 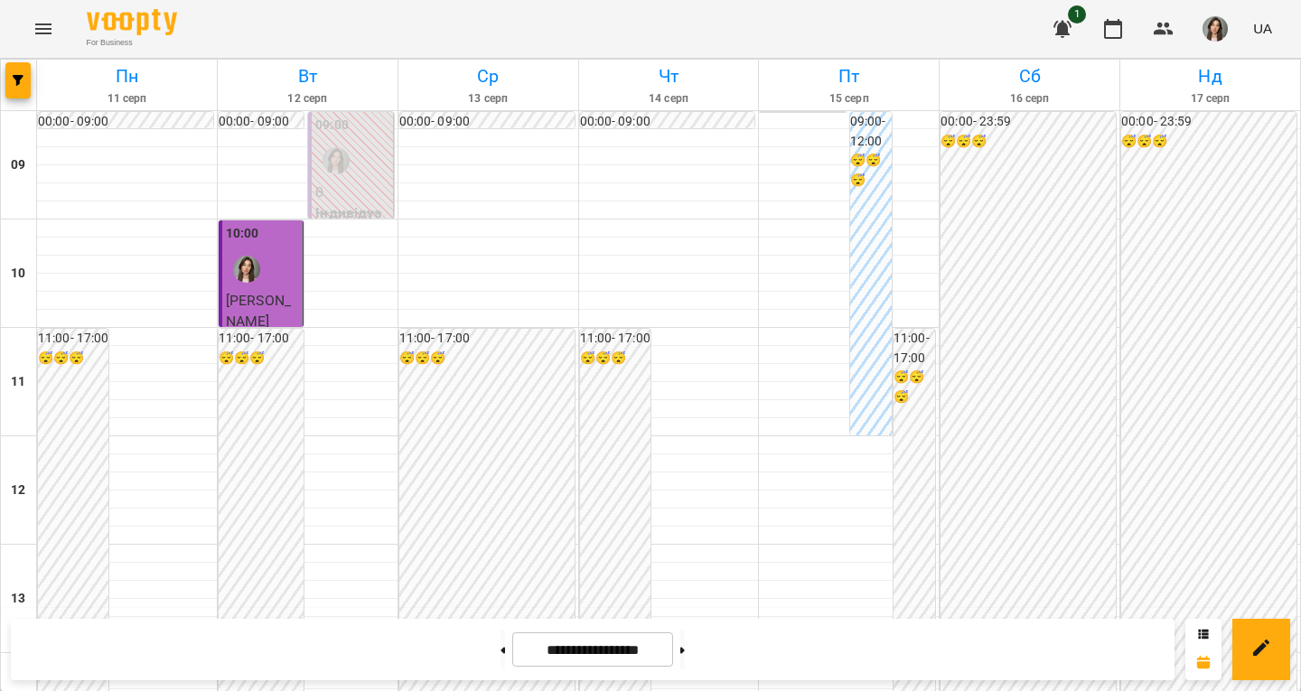 I want to click on h6: 10, so click(x=18, y=274).